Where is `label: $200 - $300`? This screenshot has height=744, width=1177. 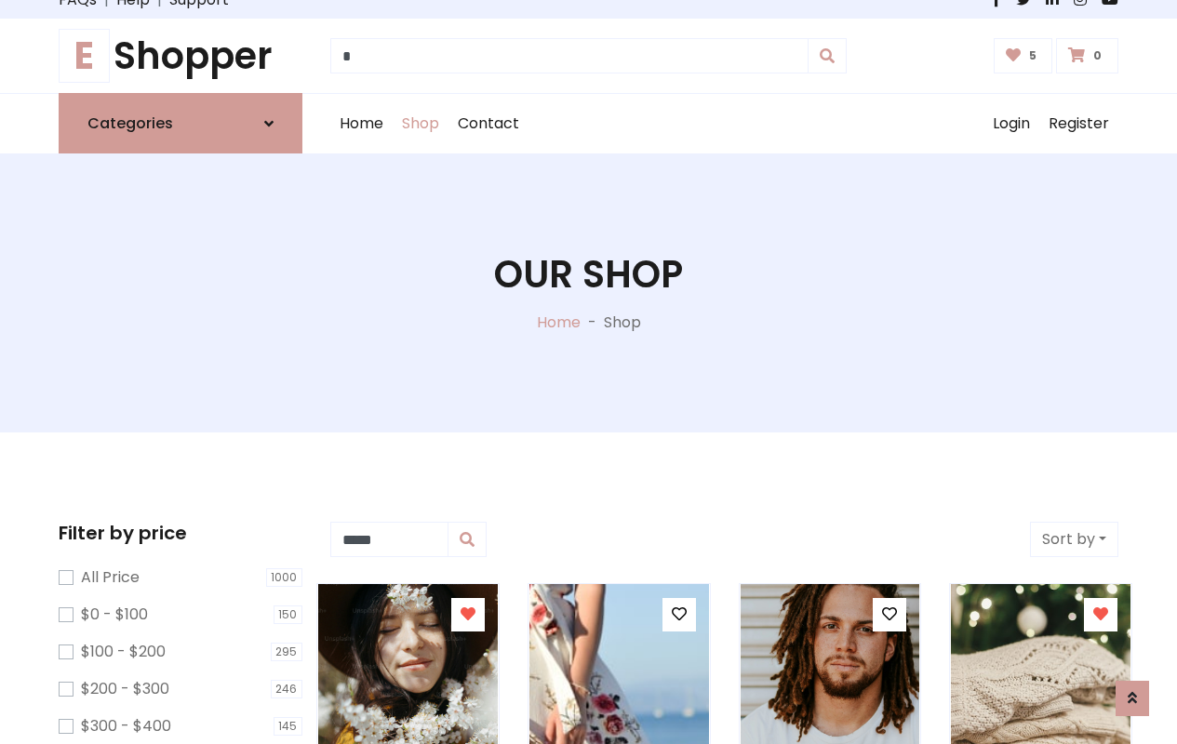
label: $200 - $300 is located at coordinates (125, 689).